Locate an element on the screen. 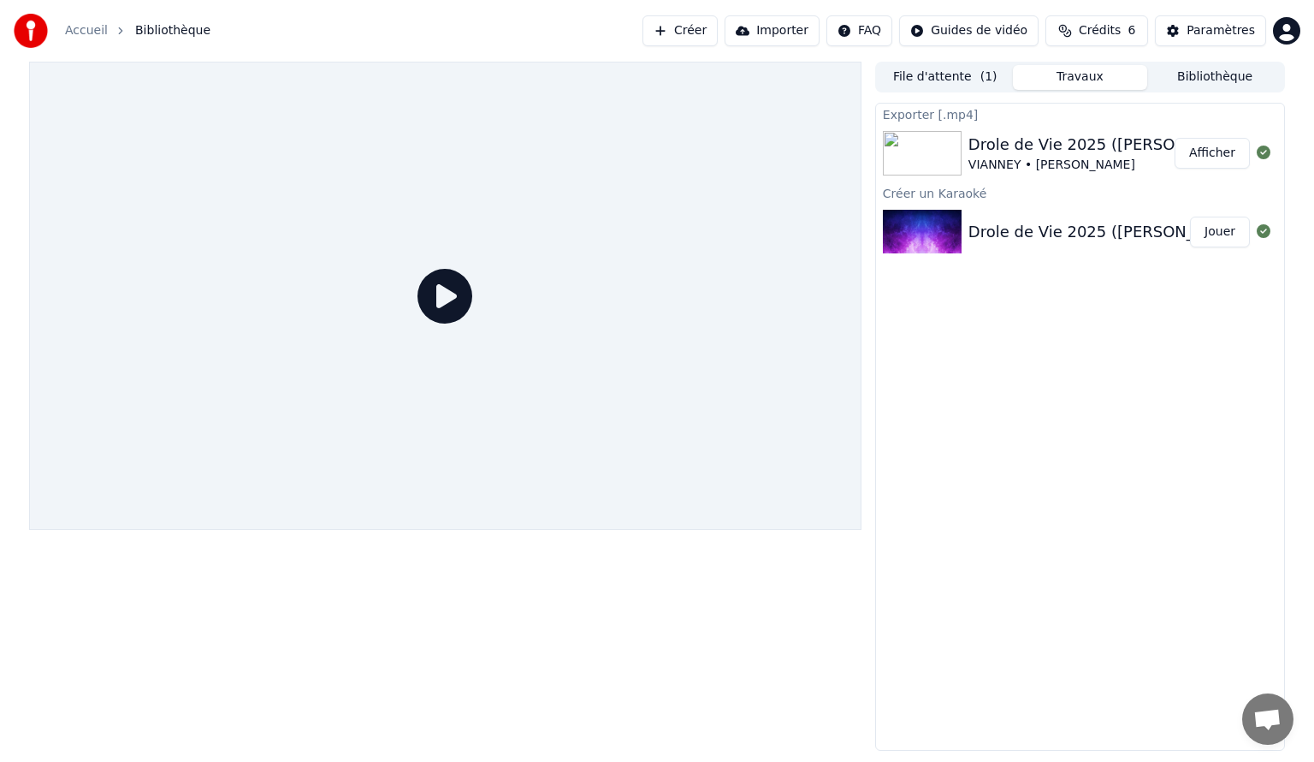 This screenshot has width=1314, height=762. button: Bibliothèque is located at coordinates (1215, 77).